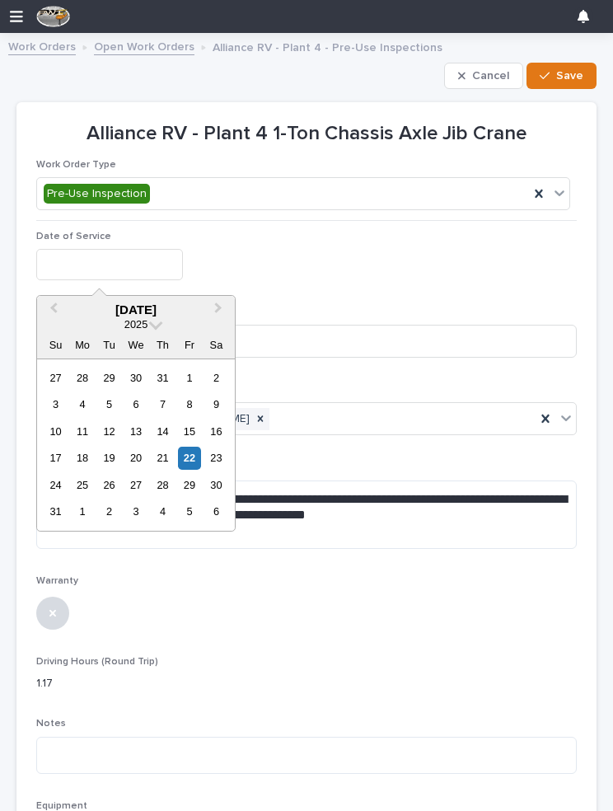 The image size is (613, 811). I want to click on p: 1.17, so click(306, 683).